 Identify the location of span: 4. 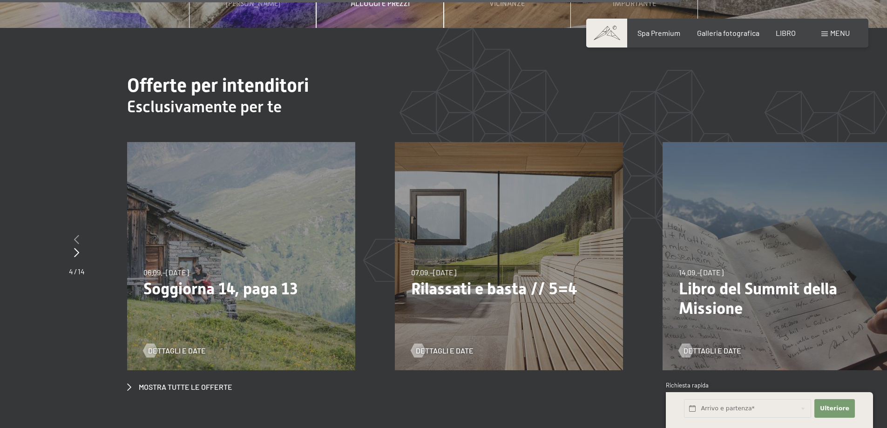
(71, 271).